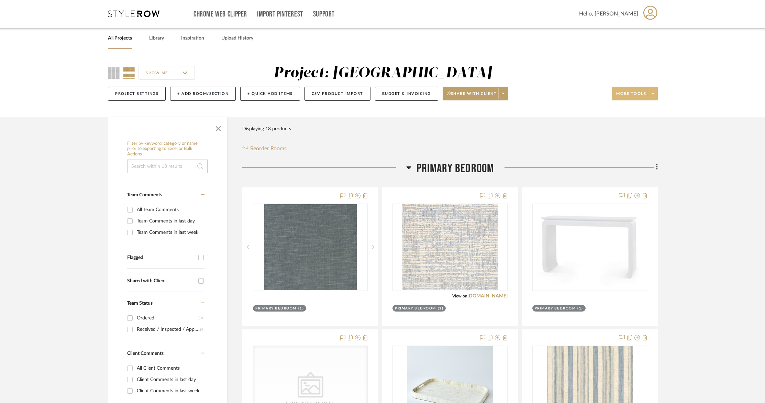  Describe the element at coordinates (237, 38) in the screenshot. I see `a: Upload History` at that location.